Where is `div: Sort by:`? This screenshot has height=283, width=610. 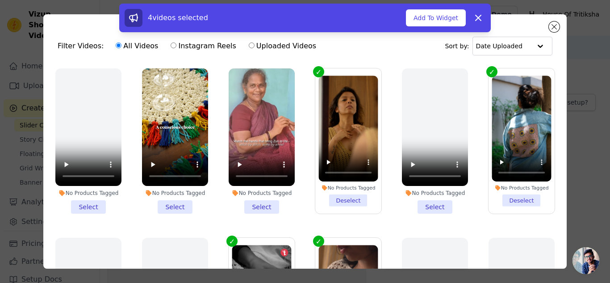 div: Sort by: is located at coordinates (498, 46).